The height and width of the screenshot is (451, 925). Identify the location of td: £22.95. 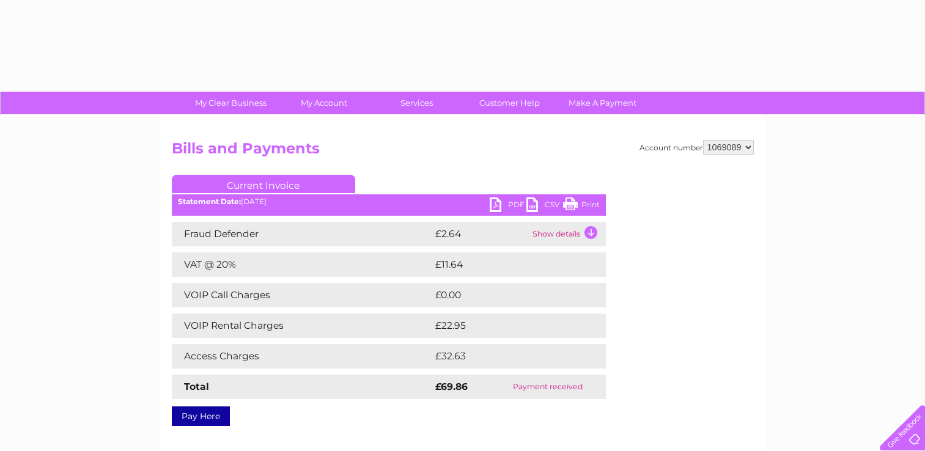
(506, 326).